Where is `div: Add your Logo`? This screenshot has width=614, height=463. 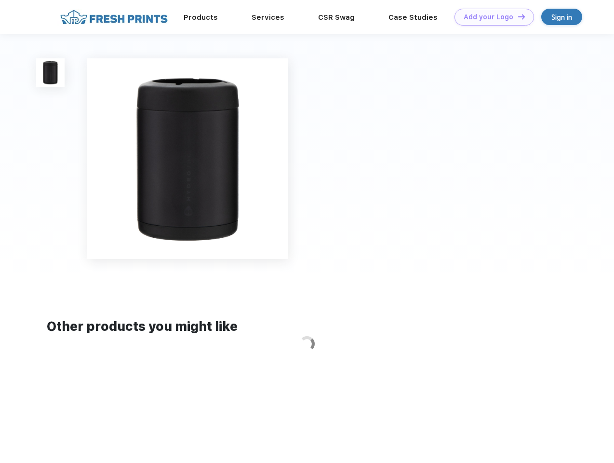 div: Add your Logo is located at coordinates (488, 17).